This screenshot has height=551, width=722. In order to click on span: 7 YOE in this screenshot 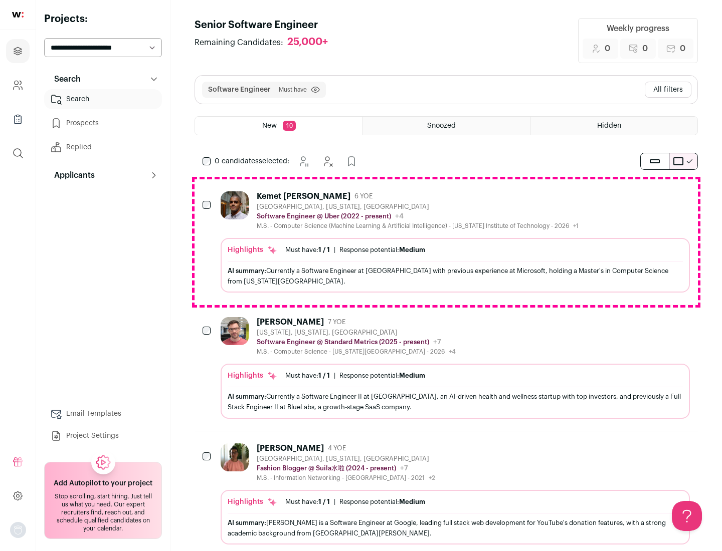, I will do `click(336, 322)`.